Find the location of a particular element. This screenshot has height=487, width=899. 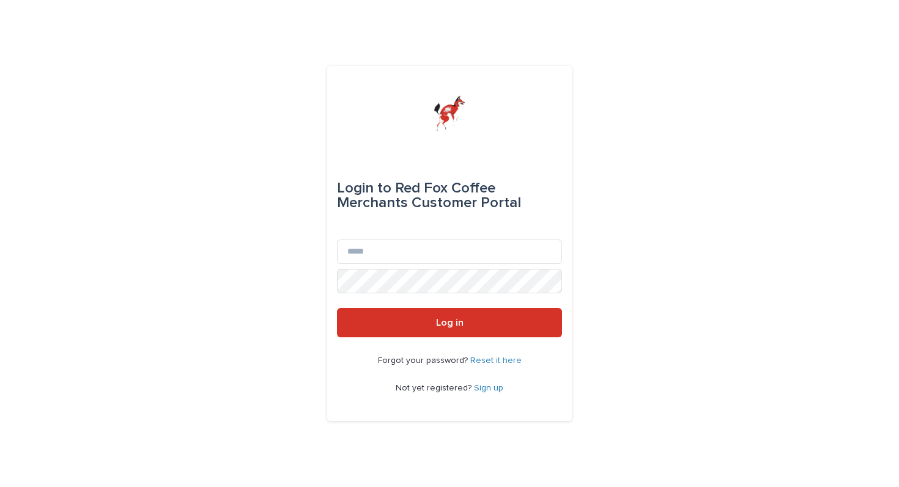

span: Not yet registered? is located at coordinates (435, 388).